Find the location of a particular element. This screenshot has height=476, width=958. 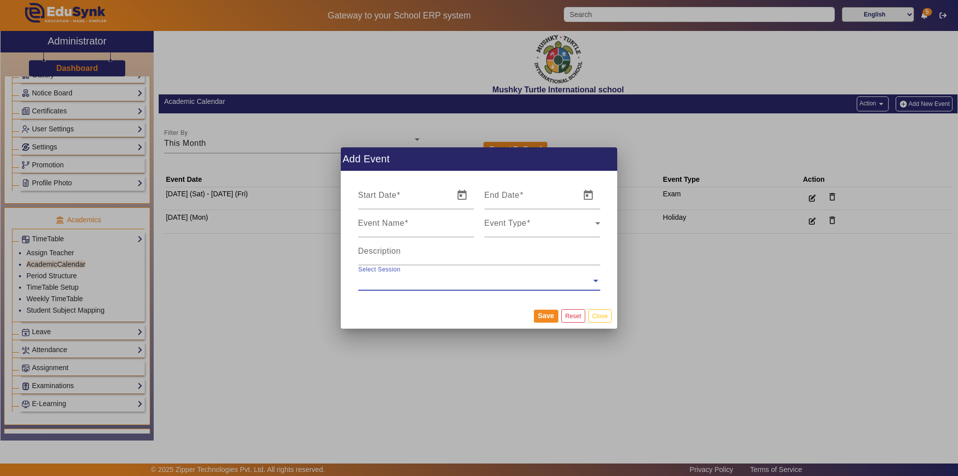

mat-label: Description is located at coordinates (380, 251).